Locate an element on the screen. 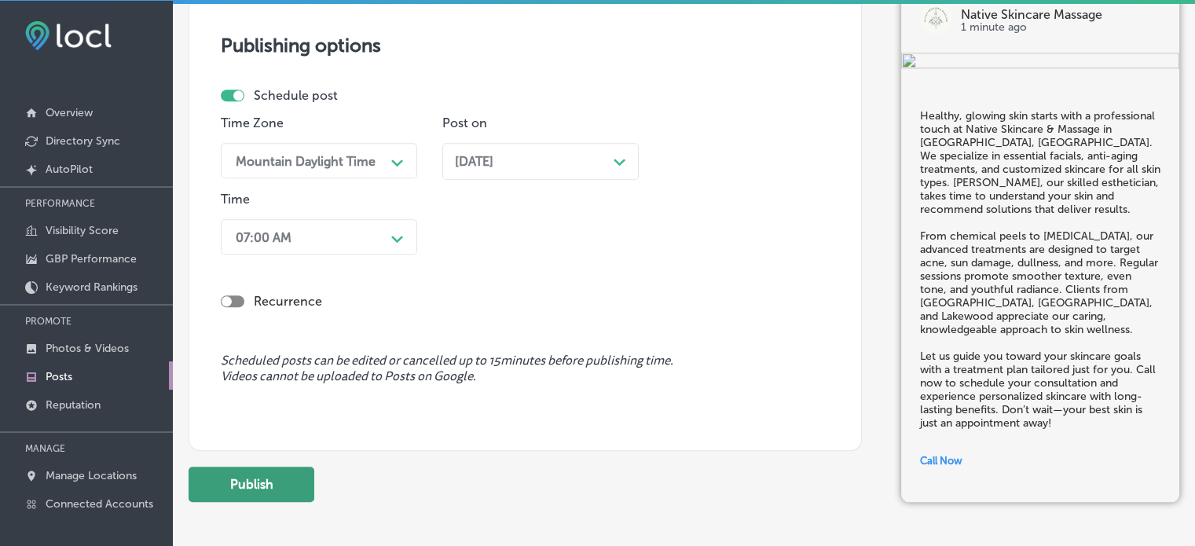 The height and width of the screenshot is (546, 1195). p: Native Skincare Massage is located at coordinates (1061, 15).